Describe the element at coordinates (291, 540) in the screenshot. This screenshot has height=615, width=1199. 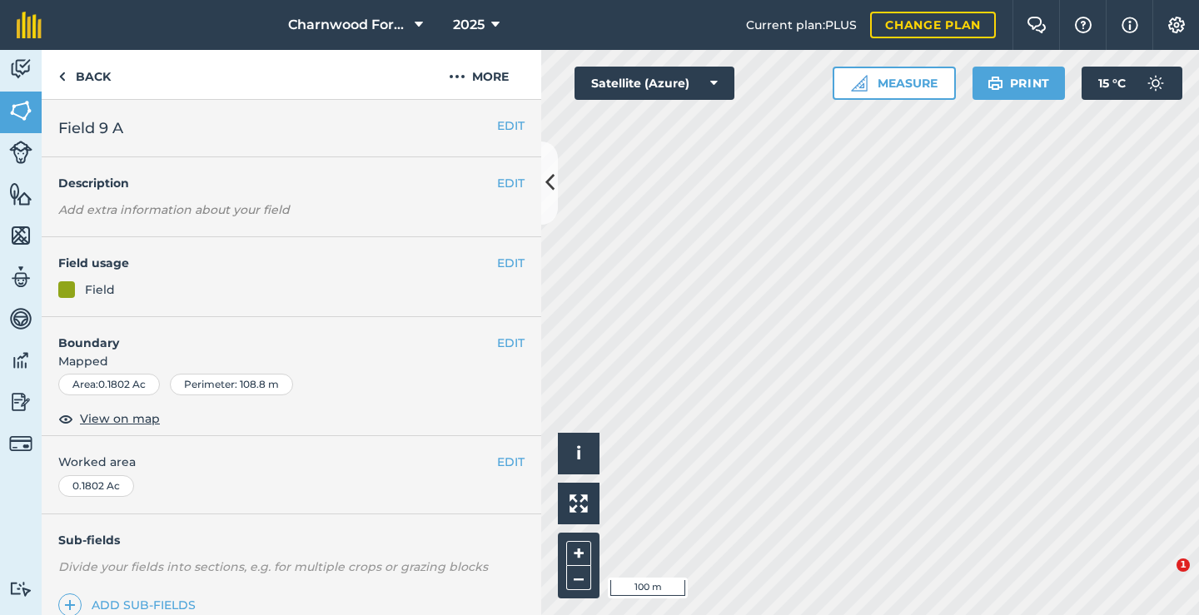
I see `h4: Sub-fields` at that location.